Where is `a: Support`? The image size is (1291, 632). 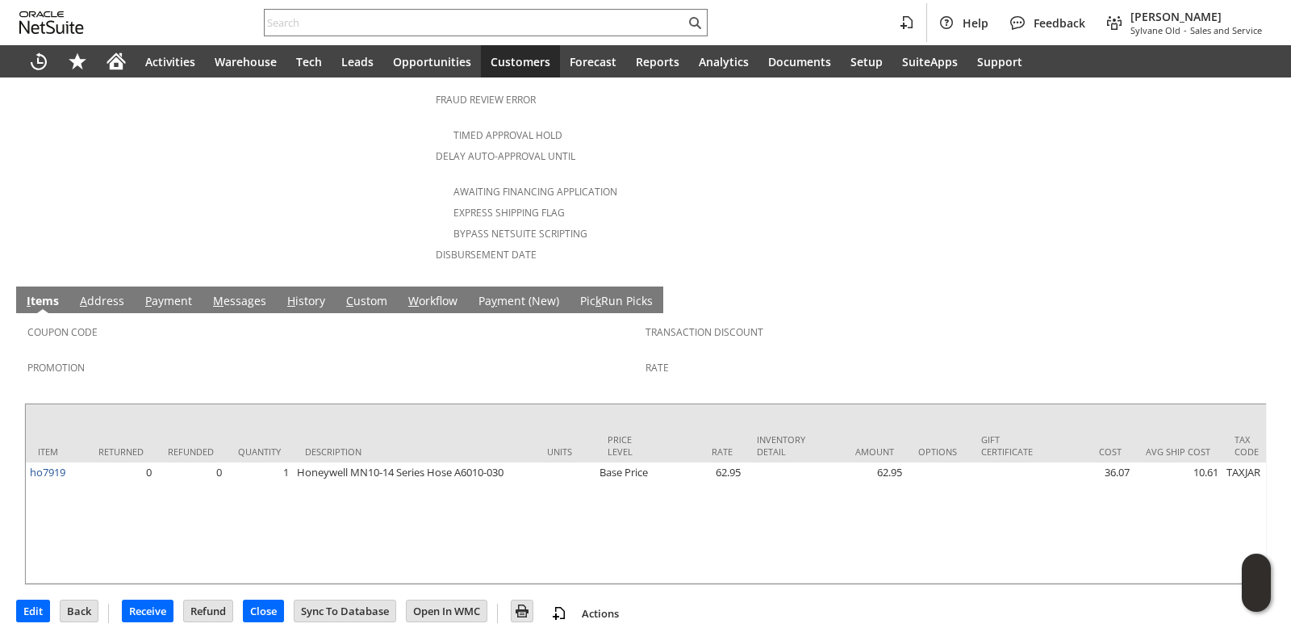
a: Support is located at coordinates (1000, 61).